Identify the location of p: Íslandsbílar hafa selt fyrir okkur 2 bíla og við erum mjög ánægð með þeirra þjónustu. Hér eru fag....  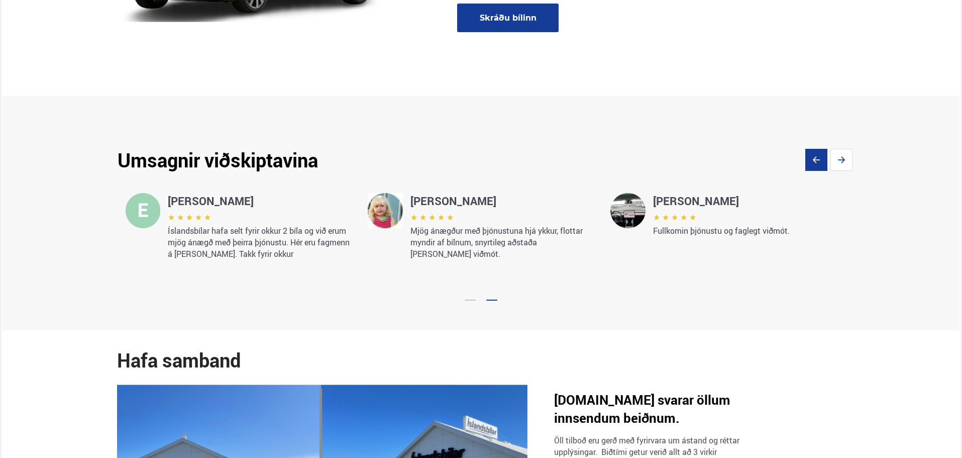
(260, 242).